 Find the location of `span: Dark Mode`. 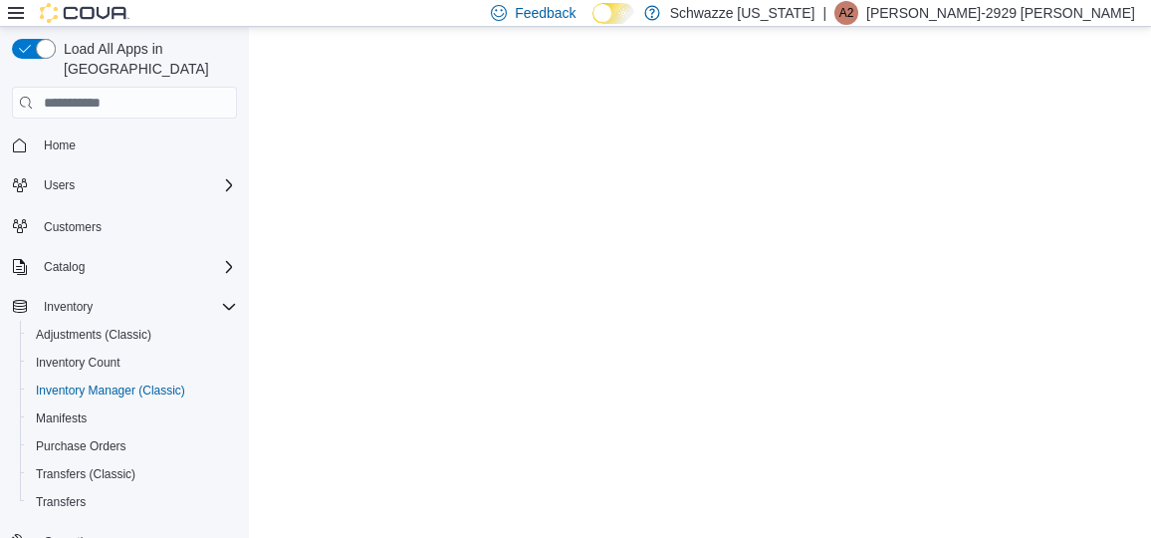

span: Dark Mode is located at coordinates (592, 24).